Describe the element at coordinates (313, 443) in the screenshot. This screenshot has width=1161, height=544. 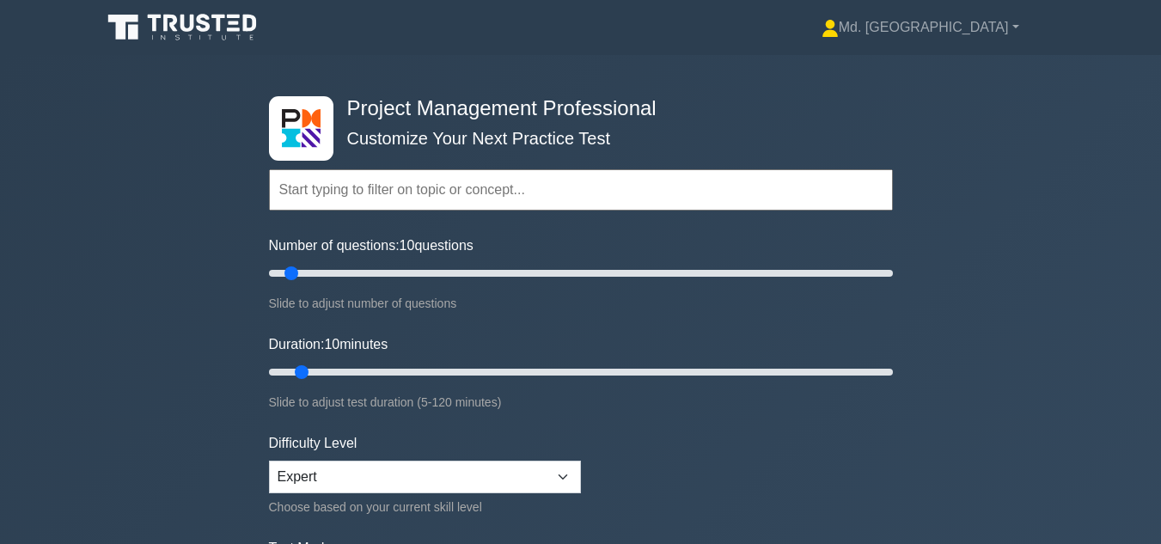
I see `label: Difficulty Level` at that location.